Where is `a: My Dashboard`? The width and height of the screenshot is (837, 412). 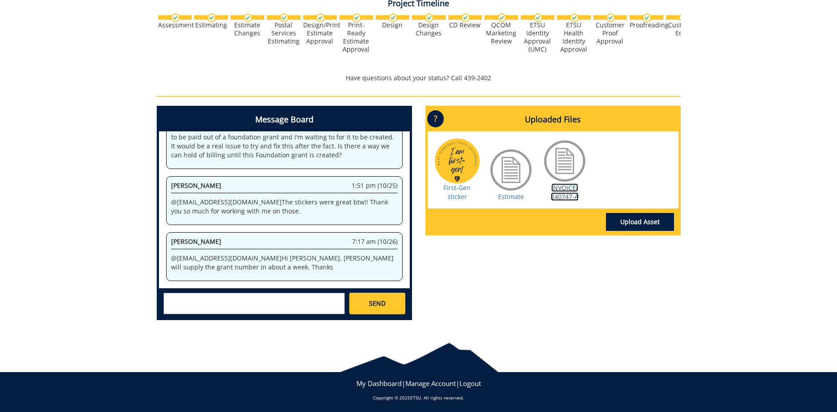 a: My Dashboard is located at coordinates (379, 383).